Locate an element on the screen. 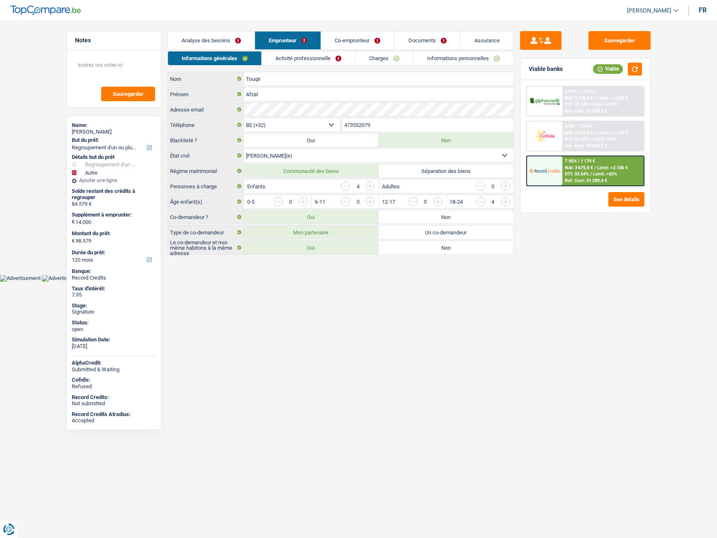 The image size is (717, 538). span: Limit: >1.100 € is located at coordinates (612, 133).